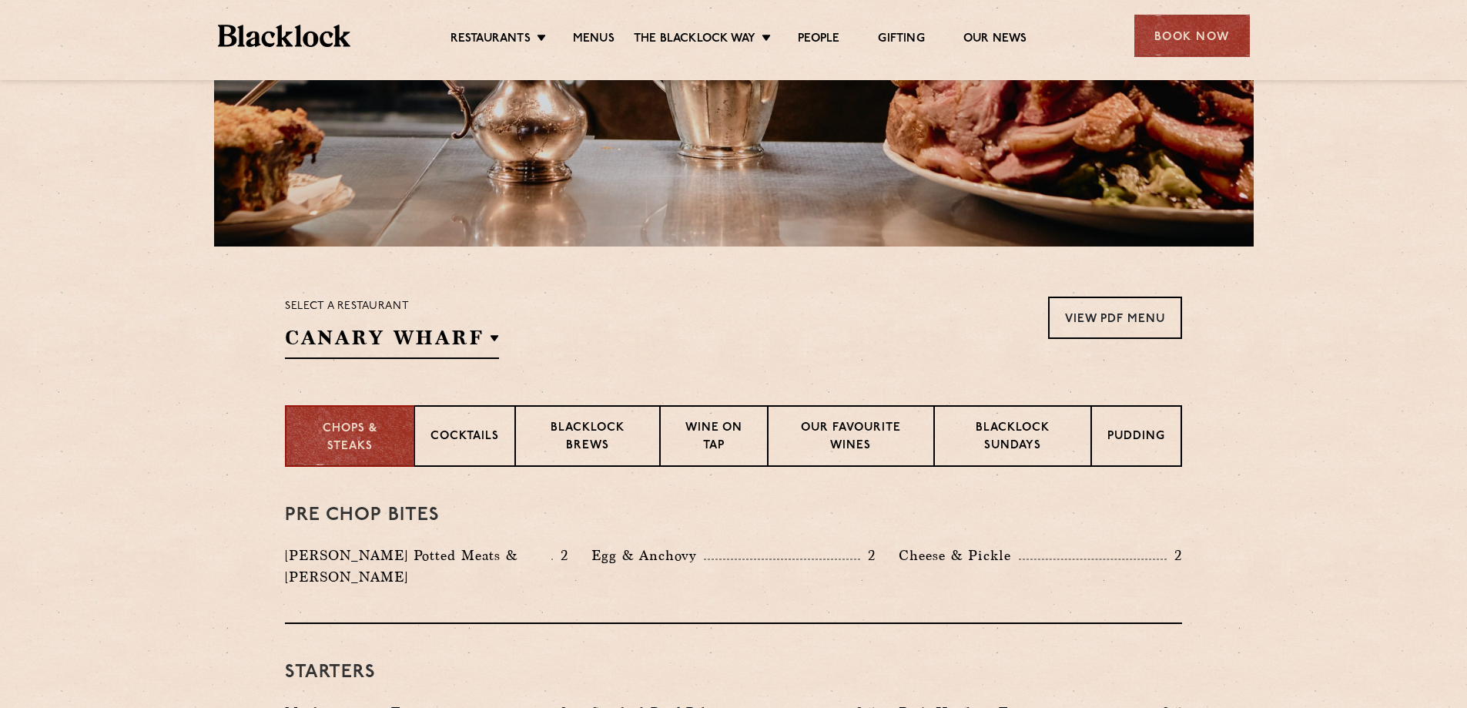  What do you see at coordinates (733, 515) in the screenshot?
I see `h3: Pre Chop Bites` at bounding box center [733, 515].